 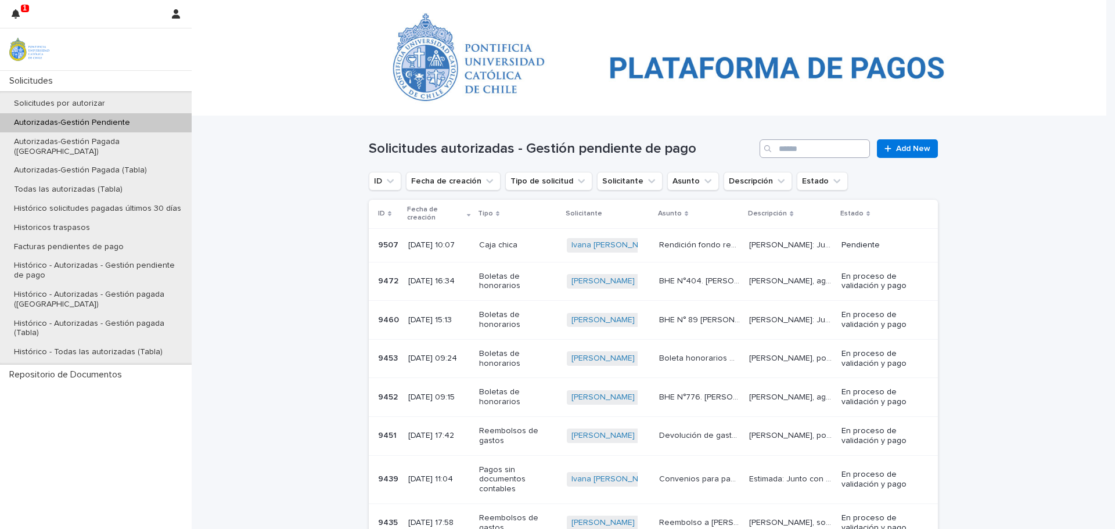 What do you see at coordinates (549, 181) in the screenshot?
I see `button: Tipo de solicitud` at bounding box center [549, 181].